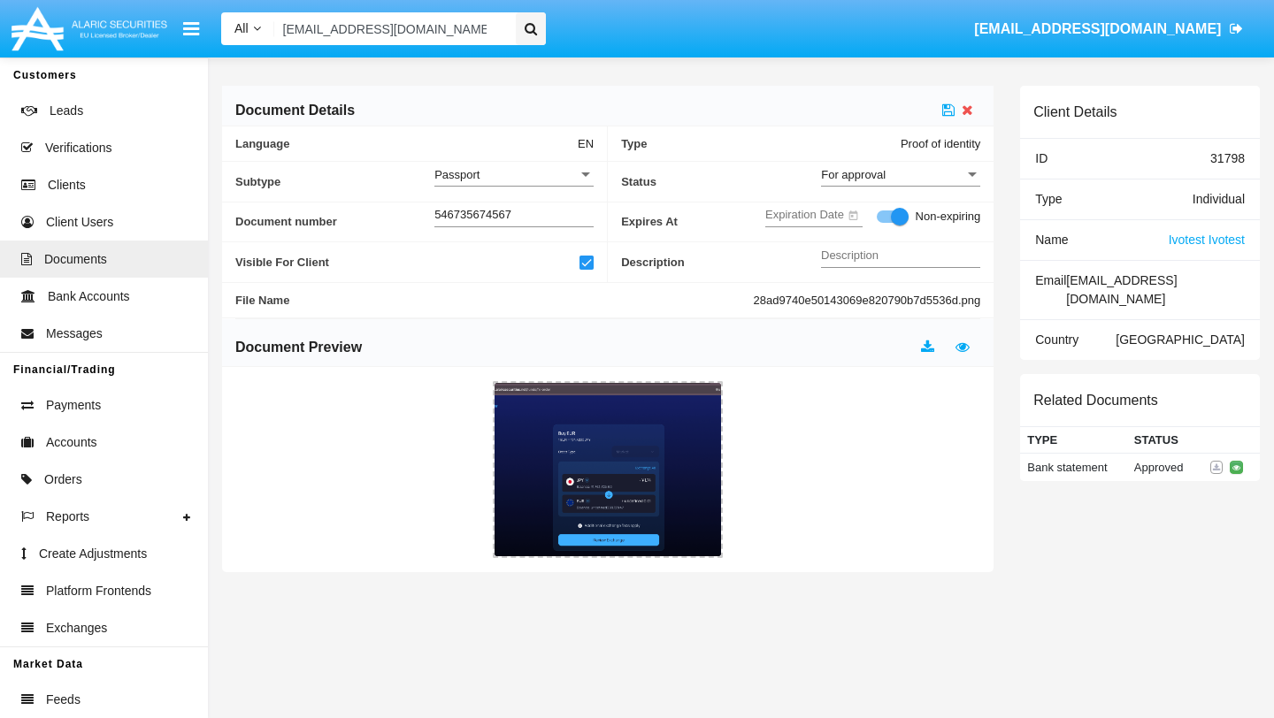 The height and width of the screenshot is (718, 1274). I want to click on span: File Name, so click(494, 300).